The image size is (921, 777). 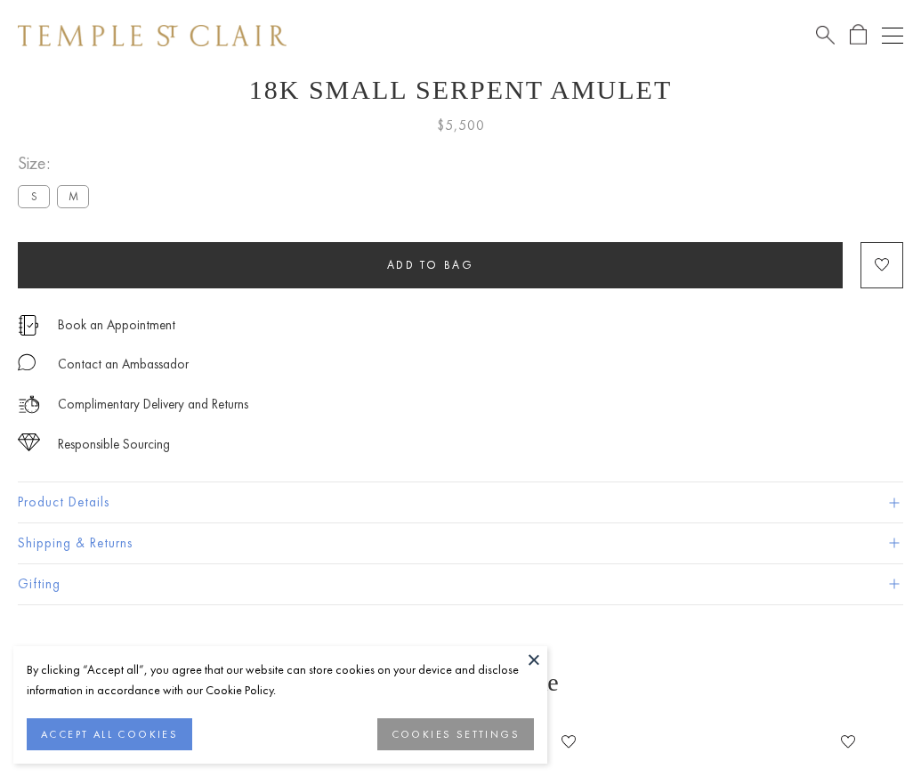 What do you see at coordinates (28, 325) in the screenshot?
I see `img: icon_appointment.svg` at bounding box center [28, 325].